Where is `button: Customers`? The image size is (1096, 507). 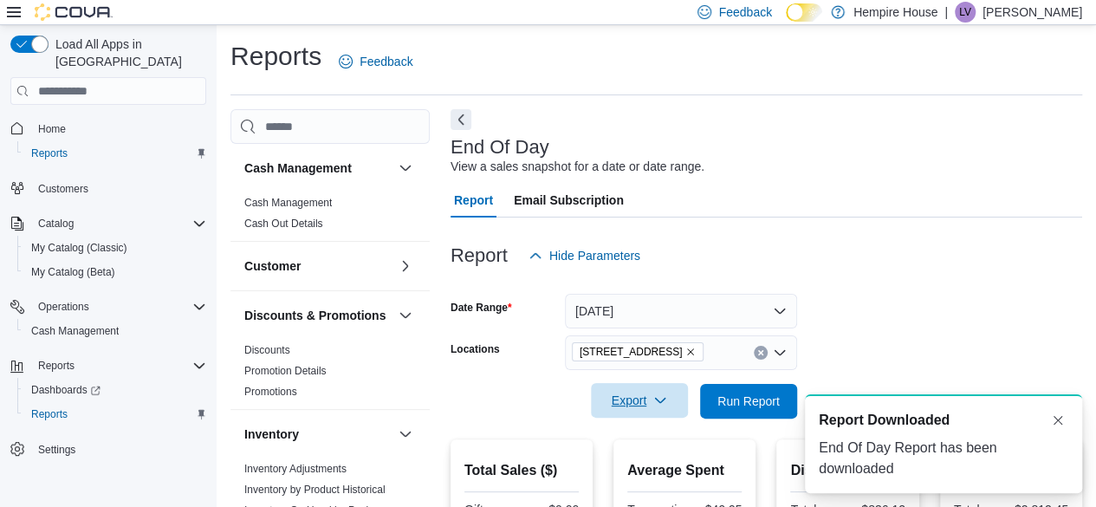 button: Customers is located at coordinates (108, 188).